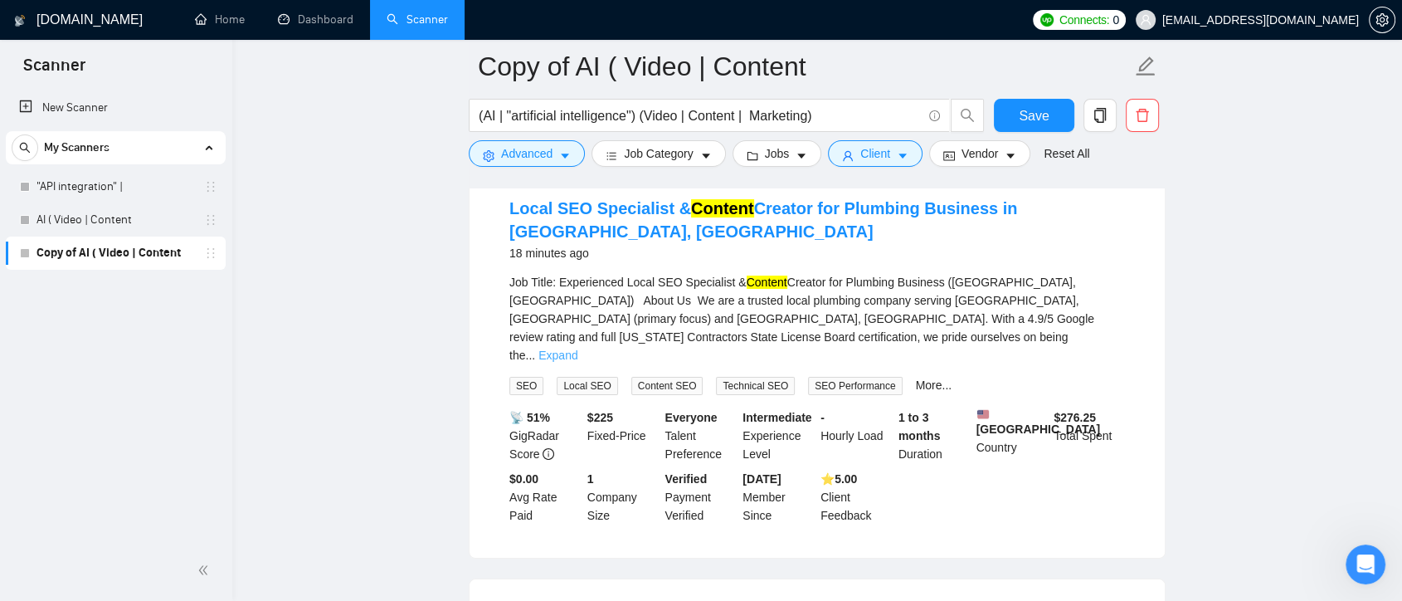 The width and height of the screenshot is (1402, 601). I want to click on a: AI ( Video | Content, so click(115, 220).